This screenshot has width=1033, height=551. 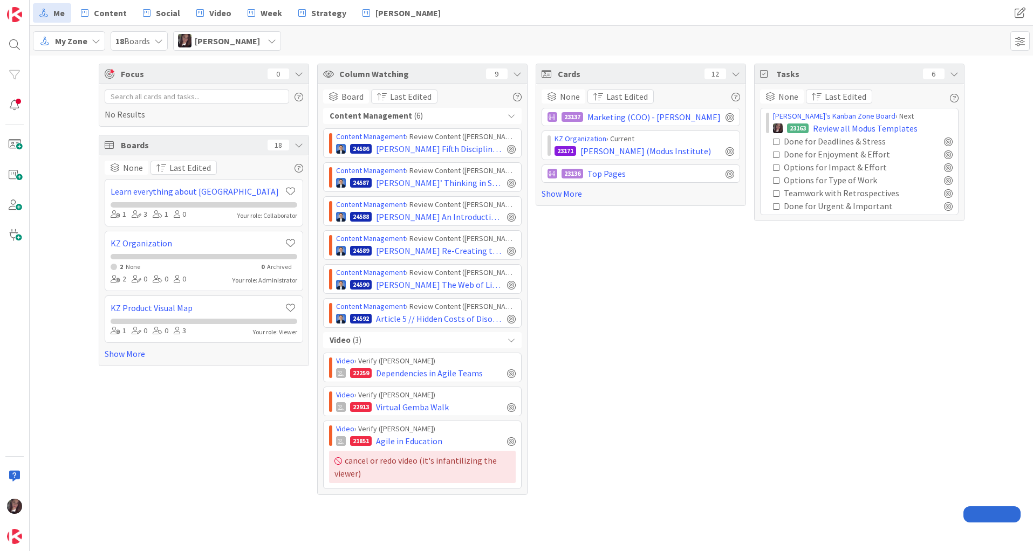 What do you see at coordinates (361, 183) in the screenshot?
I see `div: 24587` at bounding box center [361, 183].